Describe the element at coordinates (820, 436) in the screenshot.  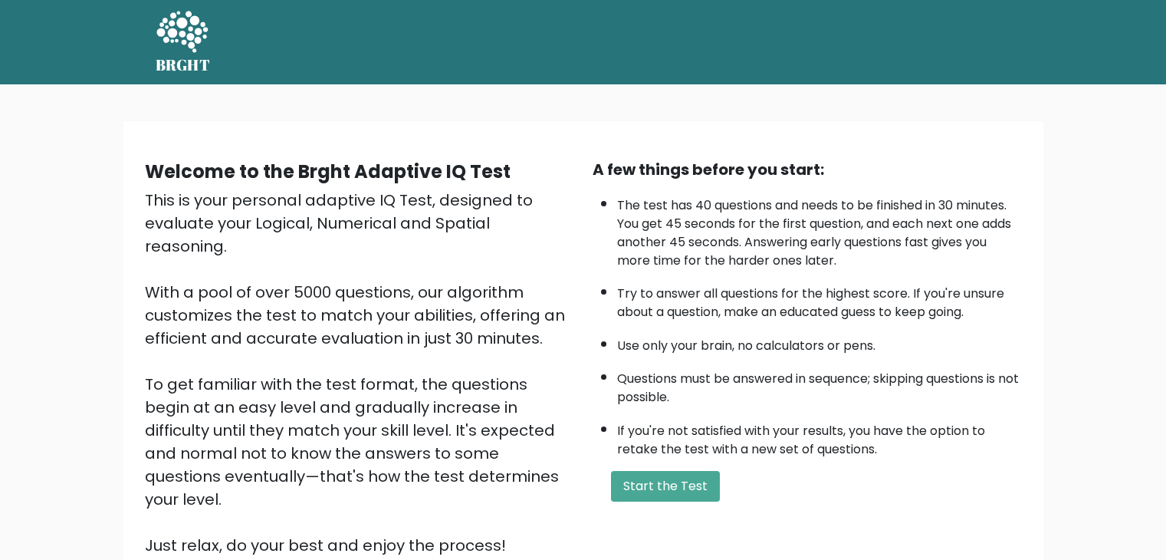
I see `li: If you're not satisfied with your results, you have the option to retake the test with a new set ...` at that location.